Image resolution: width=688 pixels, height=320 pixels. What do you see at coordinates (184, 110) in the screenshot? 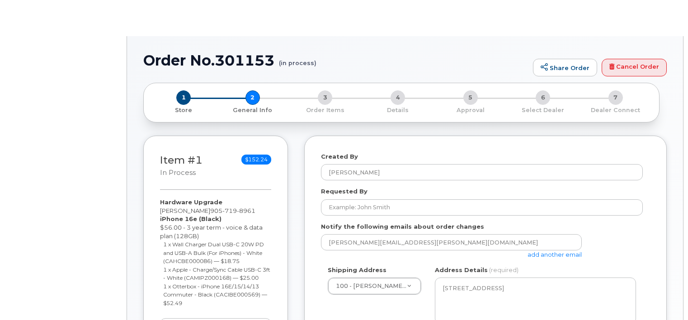
I see `p: Store` at bounding box center [184, 110].